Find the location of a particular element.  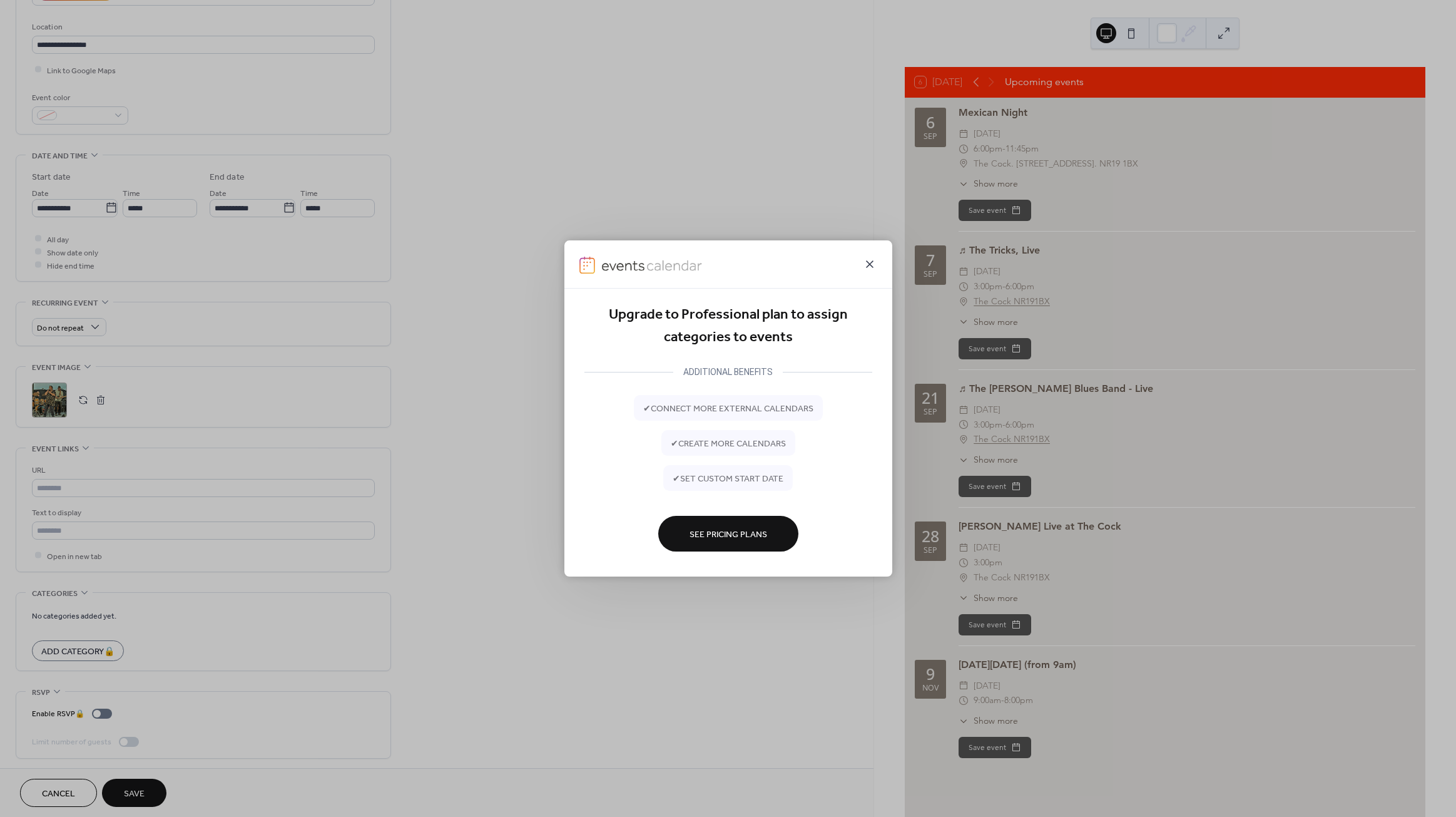

button: See Pricing Plans is located at coordinates (728, 534).